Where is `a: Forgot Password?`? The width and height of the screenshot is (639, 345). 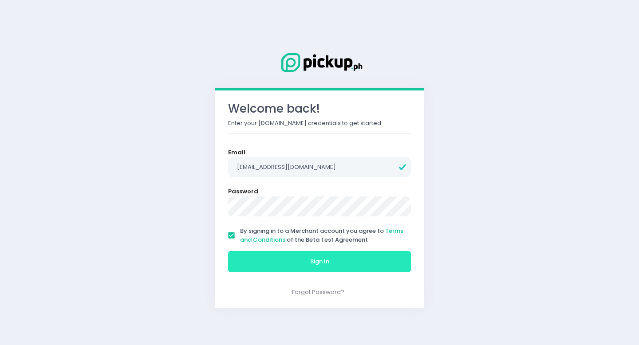 a: Forgot Password? is located at coordinates (318, 292).